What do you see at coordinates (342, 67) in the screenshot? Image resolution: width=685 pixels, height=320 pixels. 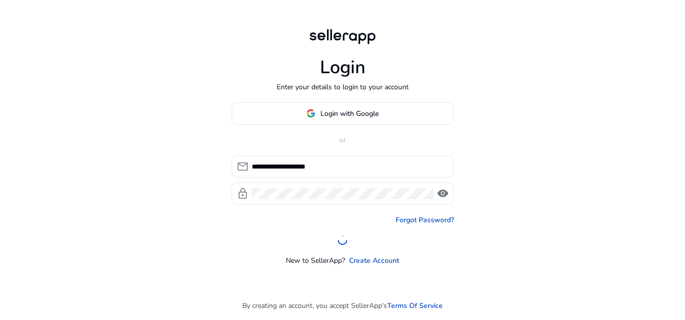 I see `h1: Login` at bounding box center [342, 67].